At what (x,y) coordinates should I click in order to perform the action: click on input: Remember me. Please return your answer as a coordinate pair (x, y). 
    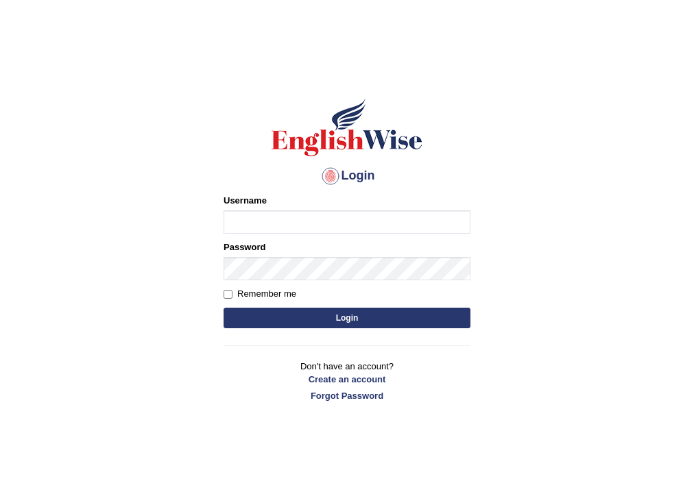
    Looking at the image, I should click on (228, 294).